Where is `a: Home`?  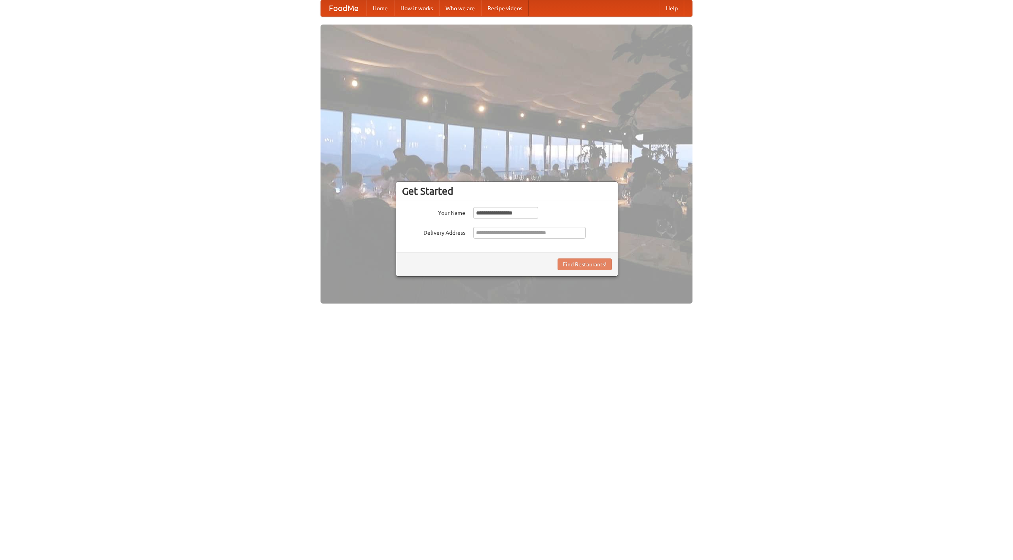
a: Home is located at coordinates (380, 8).